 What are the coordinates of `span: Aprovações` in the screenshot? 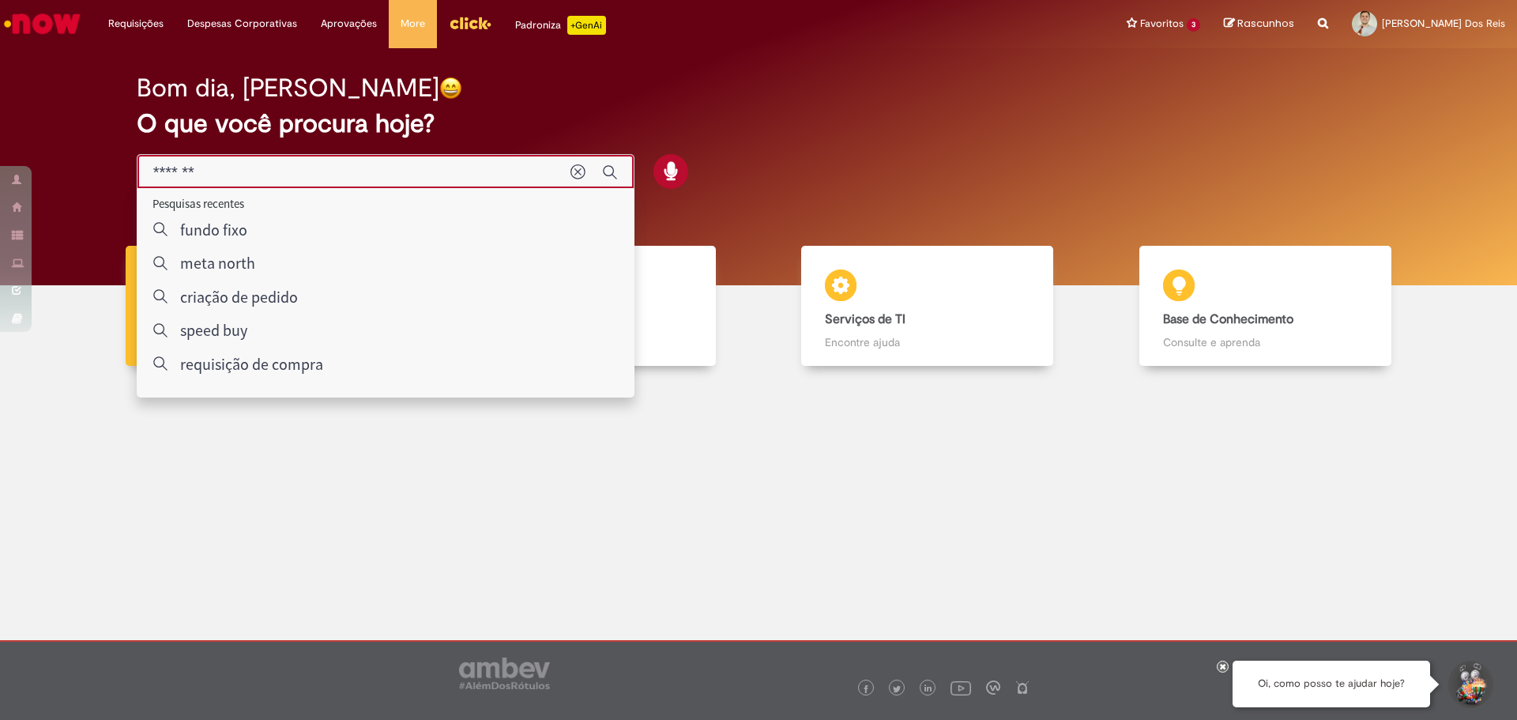 It's located at (348, 24).